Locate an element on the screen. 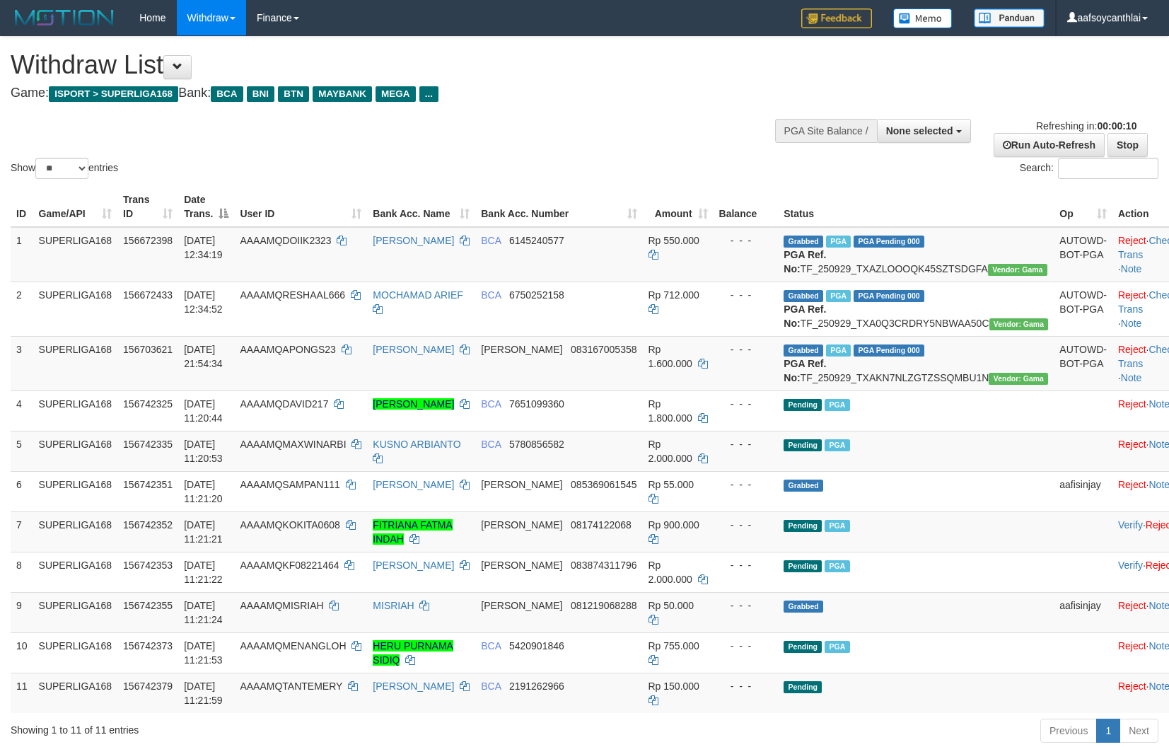 This screenshot has width=1169, height=747. span: 156742325 is located at coordinates (148, 404).